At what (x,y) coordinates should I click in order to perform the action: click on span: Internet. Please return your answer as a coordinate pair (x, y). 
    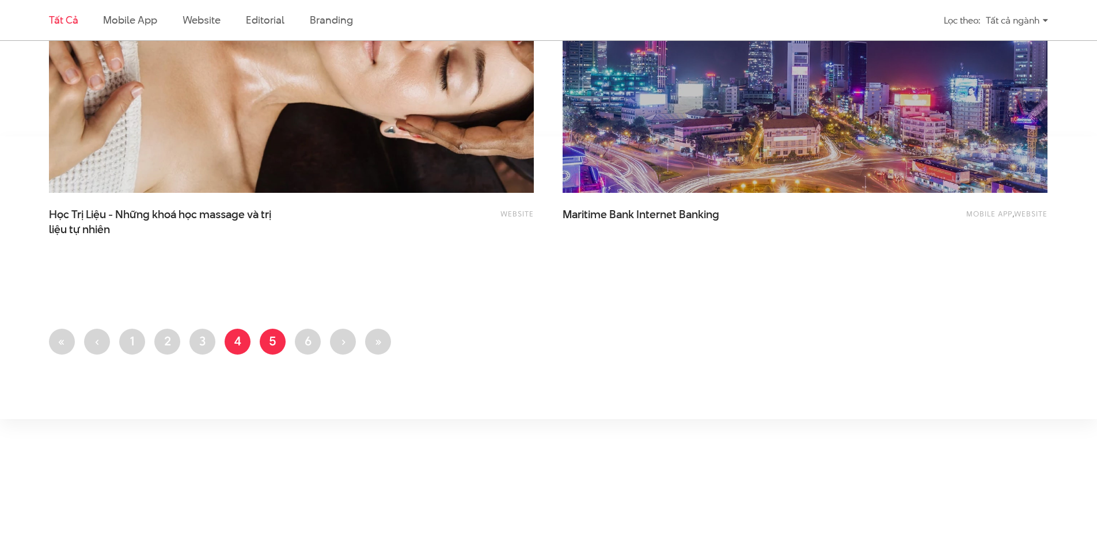
    Looking at the image, I should click on (656, 214).